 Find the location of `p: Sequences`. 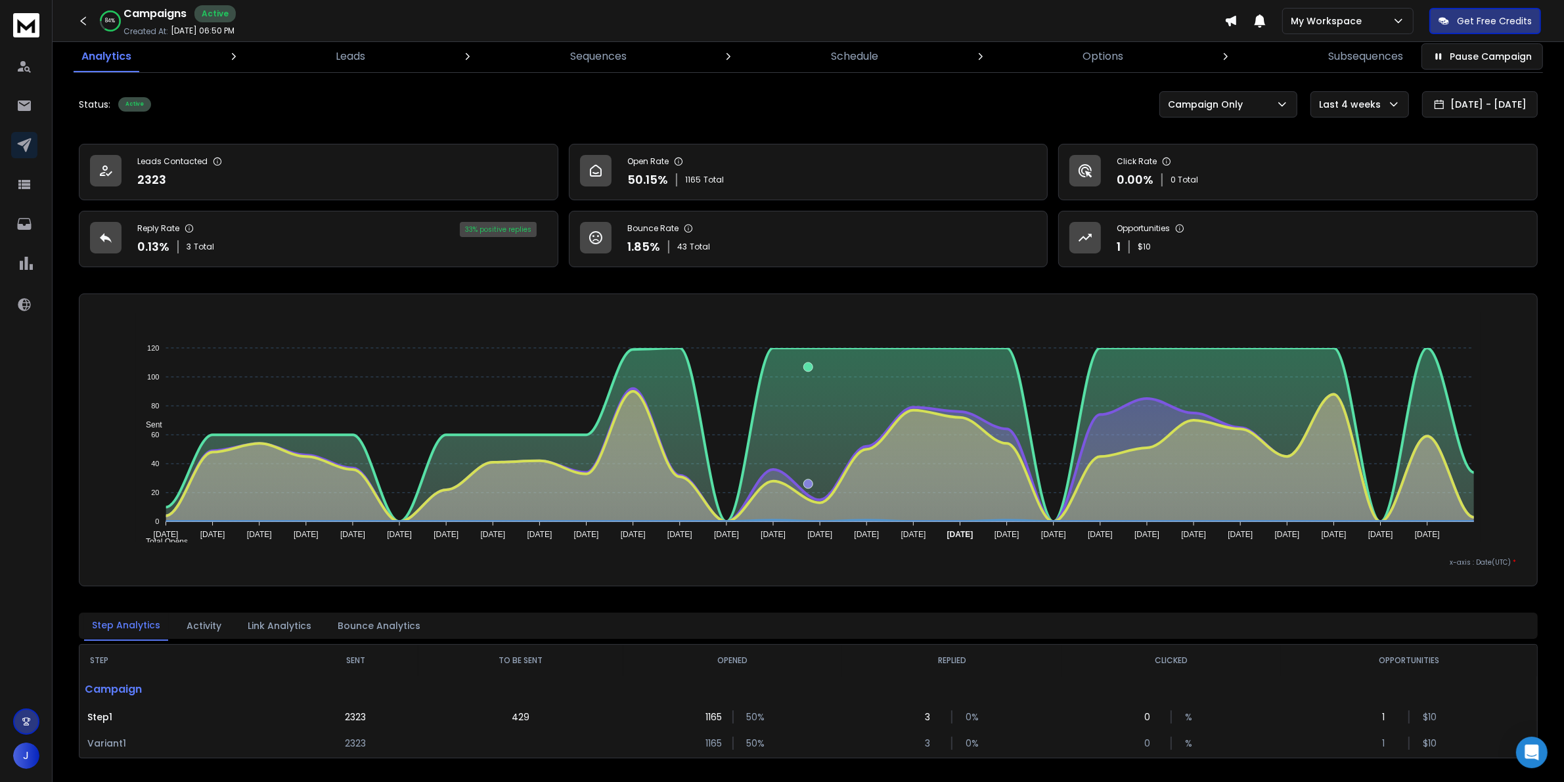

p: Sequences is located at coordinates (598, 56).